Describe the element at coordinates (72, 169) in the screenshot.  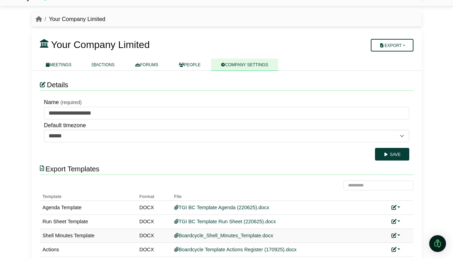
I see `span: Export Templates` at that location.